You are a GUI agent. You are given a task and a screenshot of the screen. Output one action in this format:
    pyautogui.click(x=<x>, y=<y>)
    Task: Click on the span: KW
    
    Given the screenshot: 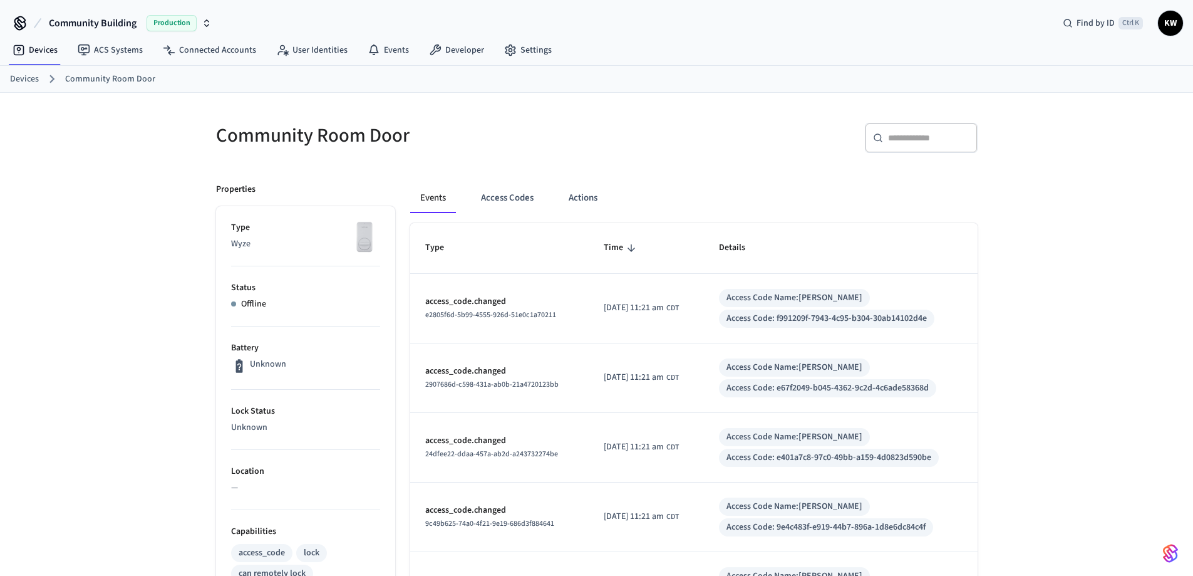 What is the action you would take?
    pyautogui.click(x=1171, y=23)
    